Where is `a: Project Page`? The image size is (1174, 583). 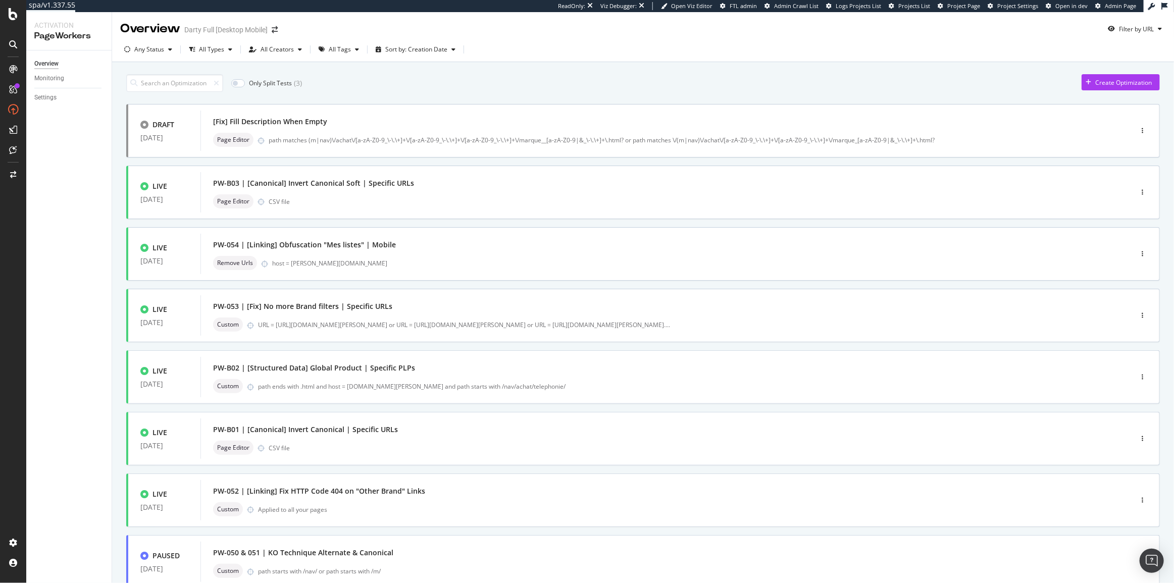 a: Project Page is located at coordinates (959, 6).